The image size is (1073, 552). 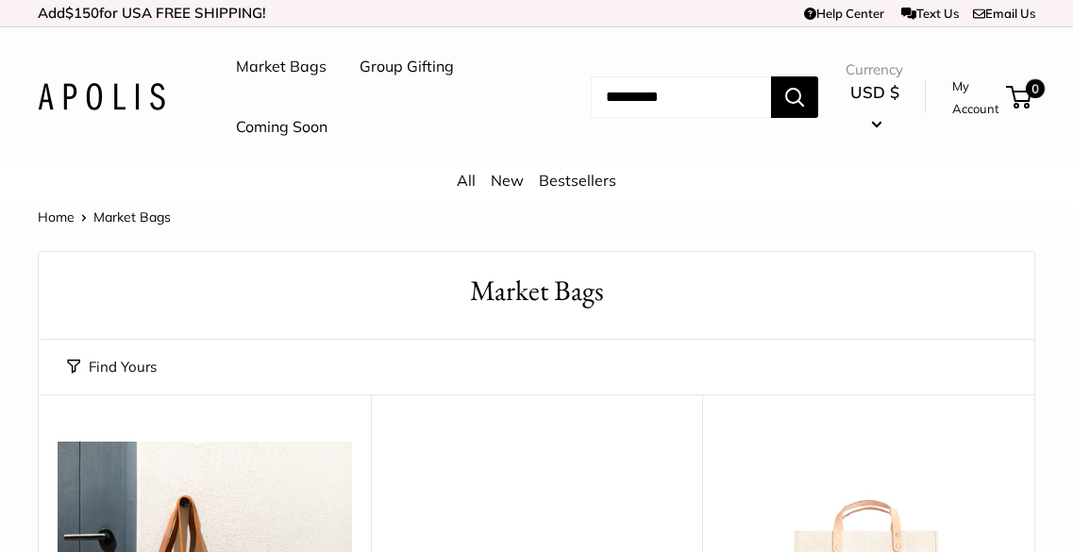 I want to click on button: Find Yours, so click(x=111, y=367).